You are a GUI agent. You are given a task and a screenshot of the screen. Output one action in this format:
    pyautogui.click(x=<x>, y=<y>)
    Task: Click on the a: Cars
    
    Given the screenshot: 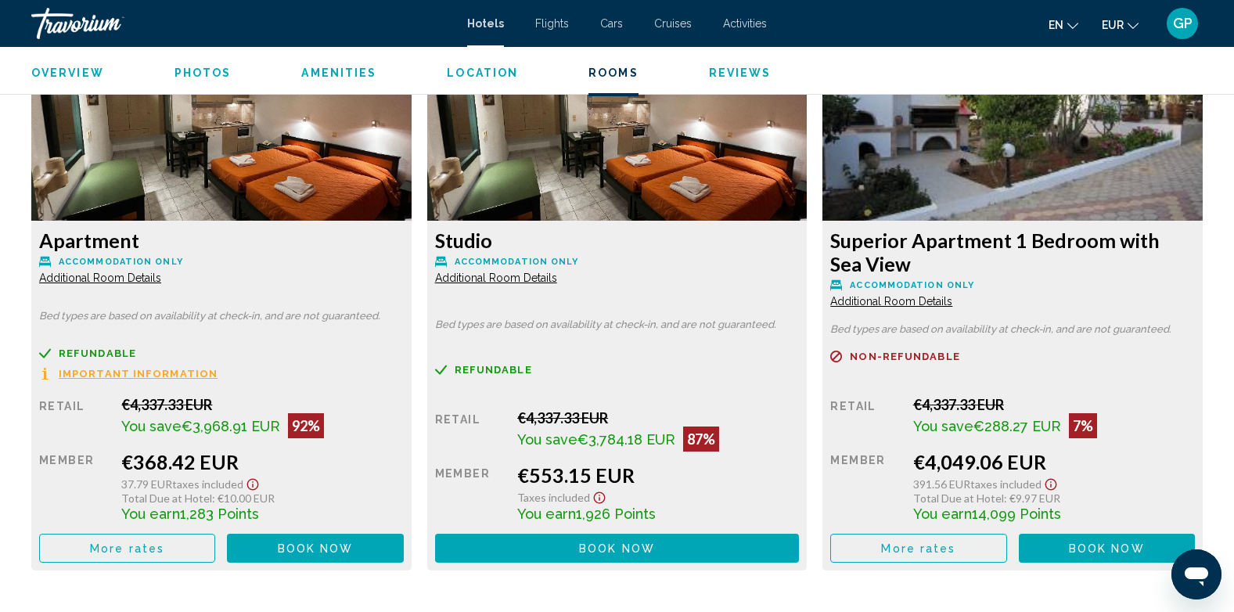 What is the action you would take?
    pyautogui.click(x=611, y=23)
    